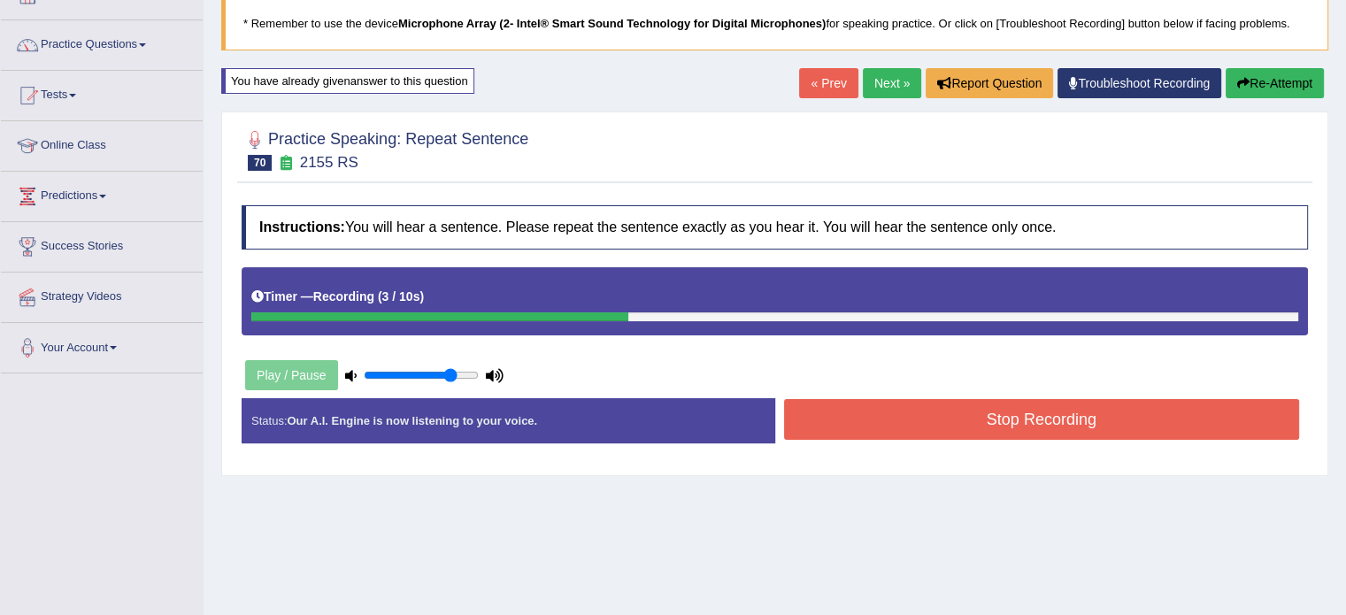  Describe the element at coordinates (102, 42) in the screenshot. I see `a: Practice Questions` at that location.